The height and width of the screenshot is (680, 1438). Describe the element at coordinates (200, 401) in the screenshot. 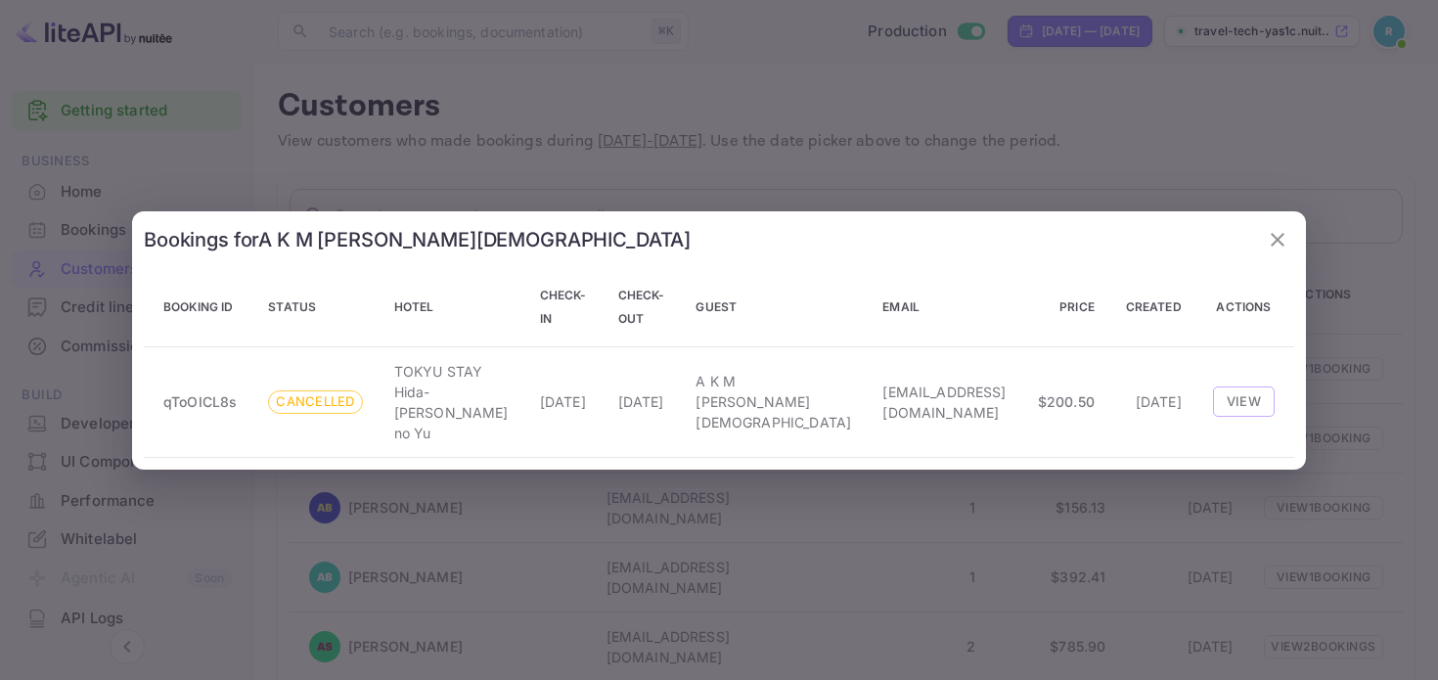

I see `p: qToOICL8s` at that location.